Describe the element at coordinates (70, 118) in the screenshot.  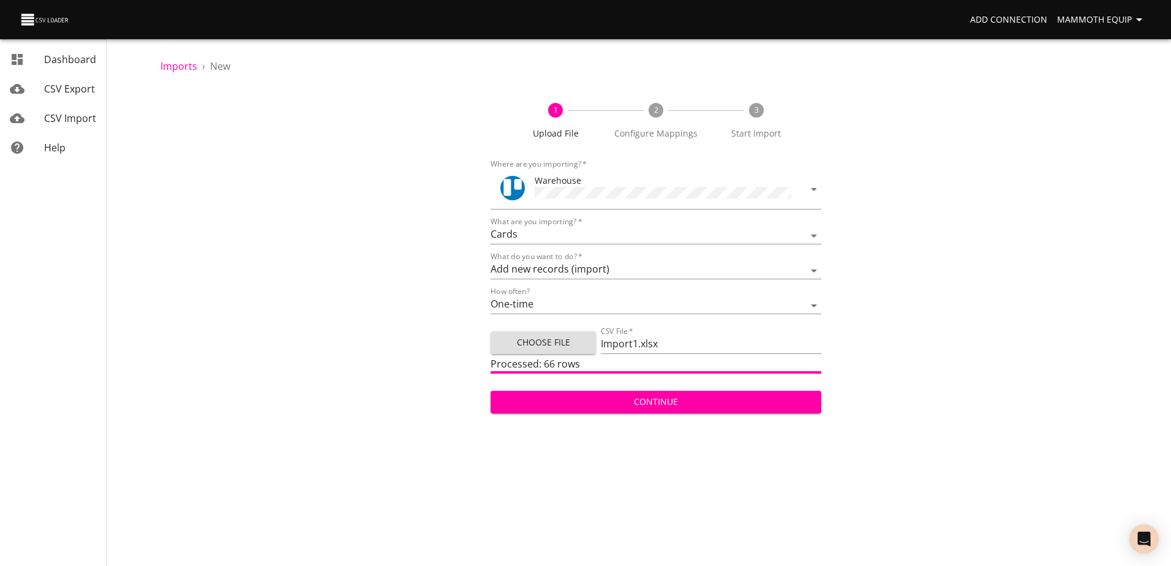
I see `span: CSV Import` at that location.